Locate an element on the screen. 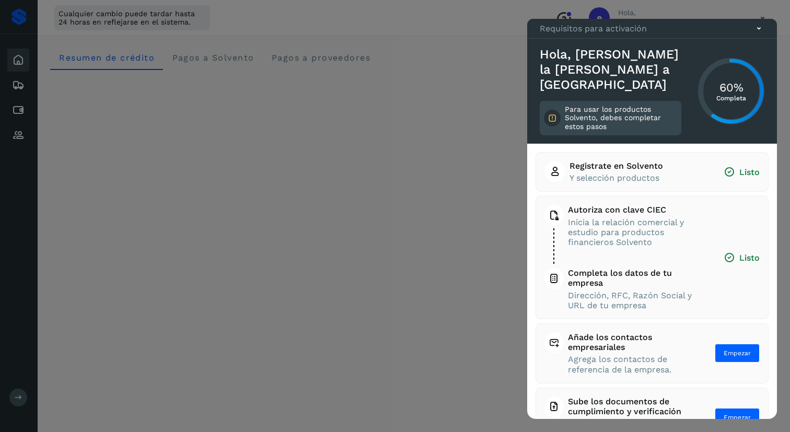  span: Sube los documentos de cumplimiento y verificación is located at coordinates (631, 406).